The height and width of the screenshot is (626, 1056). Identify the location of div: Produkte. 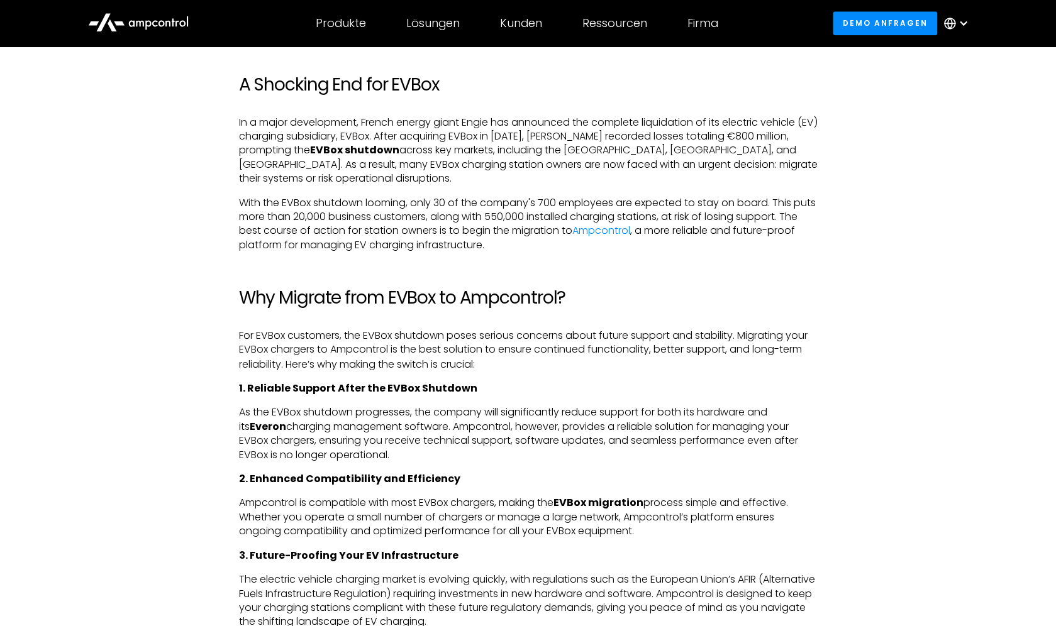
(341, 23).